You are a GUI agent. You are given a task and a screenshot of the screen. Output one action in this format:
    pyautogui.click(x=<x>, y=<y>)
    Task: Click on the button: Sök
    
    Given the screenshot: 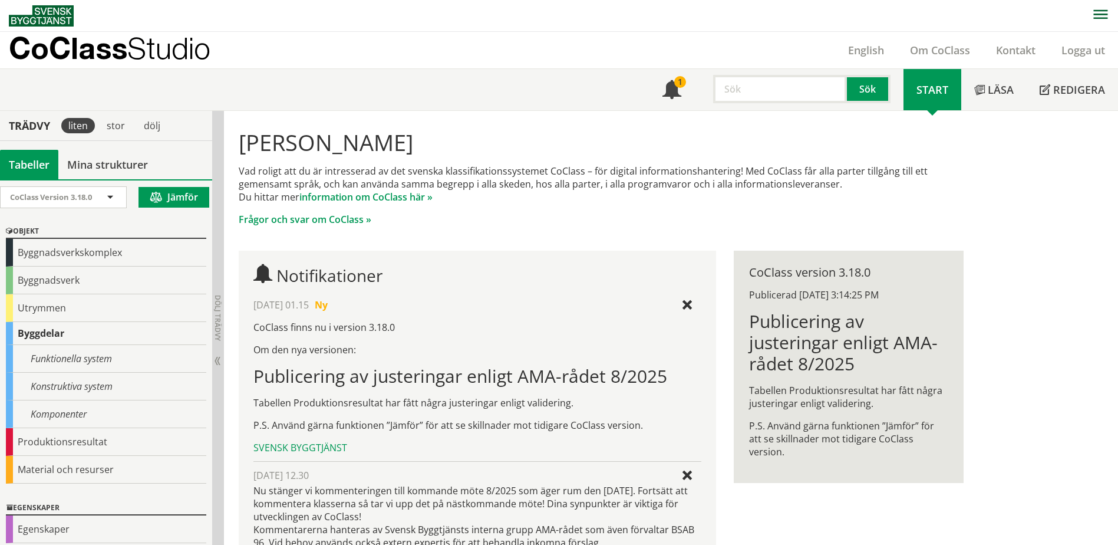 What is the action you would take?
    pyautogui.click(x=869, y=89)
    